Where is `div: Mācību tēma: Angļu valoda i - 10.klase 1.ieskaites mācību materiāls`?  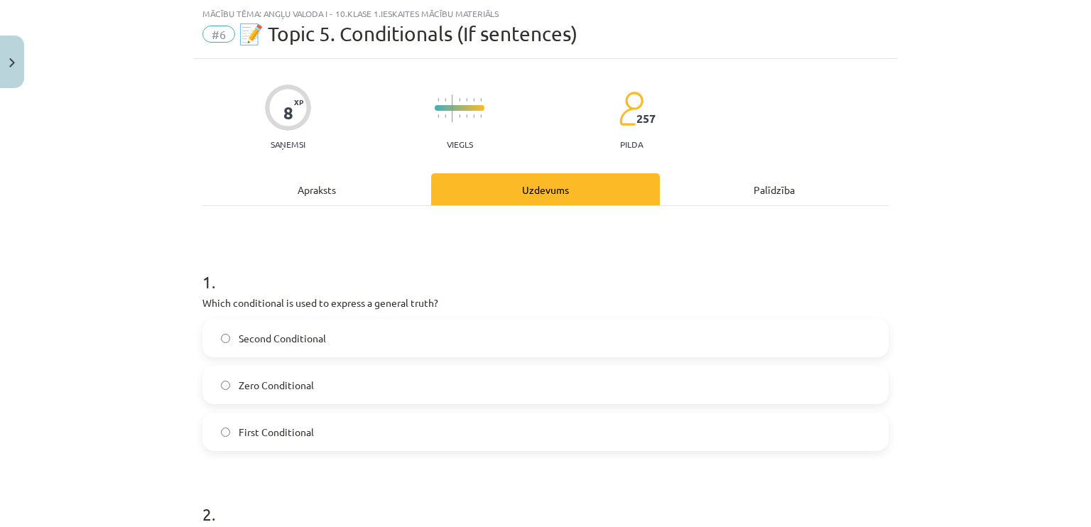
div: Mācību tēma: Angļu valoda i - 10.klase 1.ieskaites mācību materiāls is located at coordinates (546, 14).